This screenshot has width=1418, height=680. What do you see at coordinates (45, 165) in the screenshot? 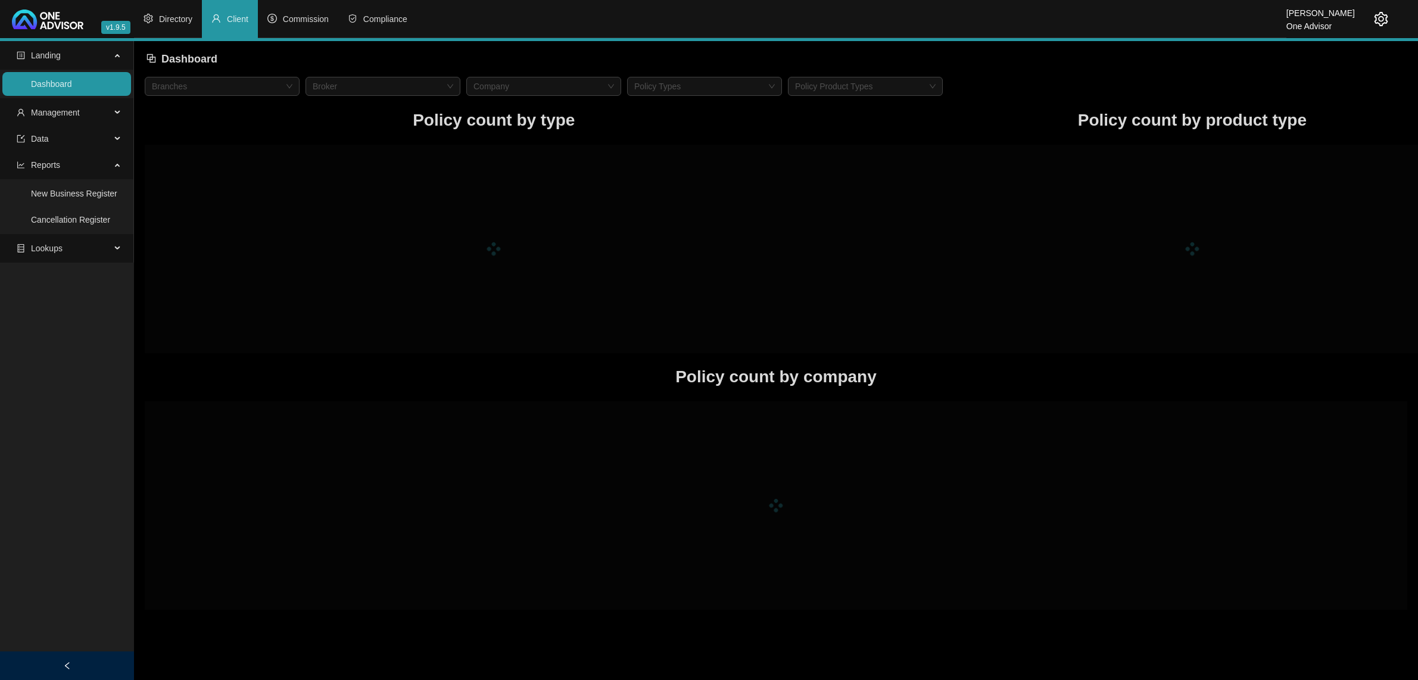
I see `span: Reports` at bounding box center [45, 165].